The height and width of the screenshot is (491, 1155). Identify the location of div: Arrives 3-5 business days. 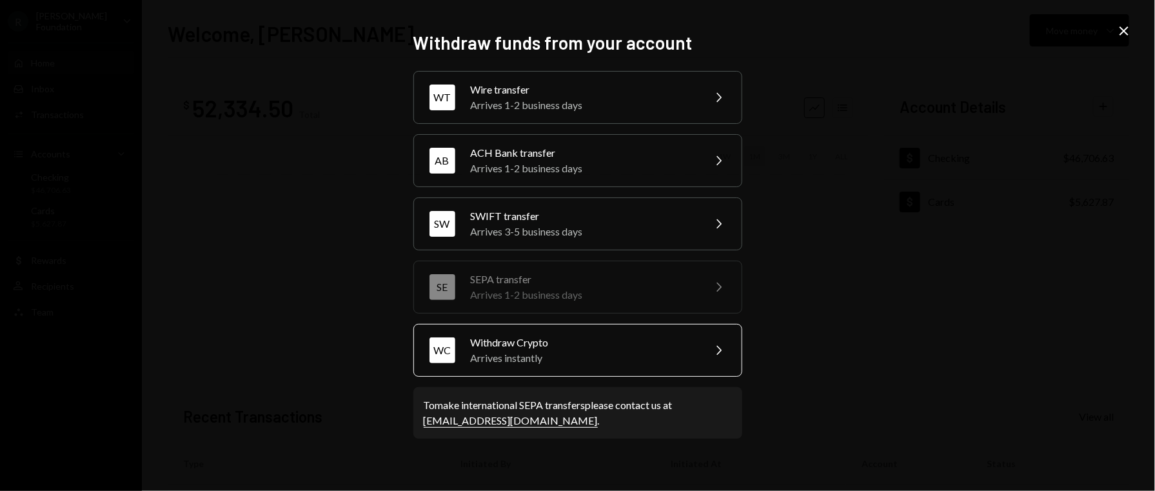
(583, 231).